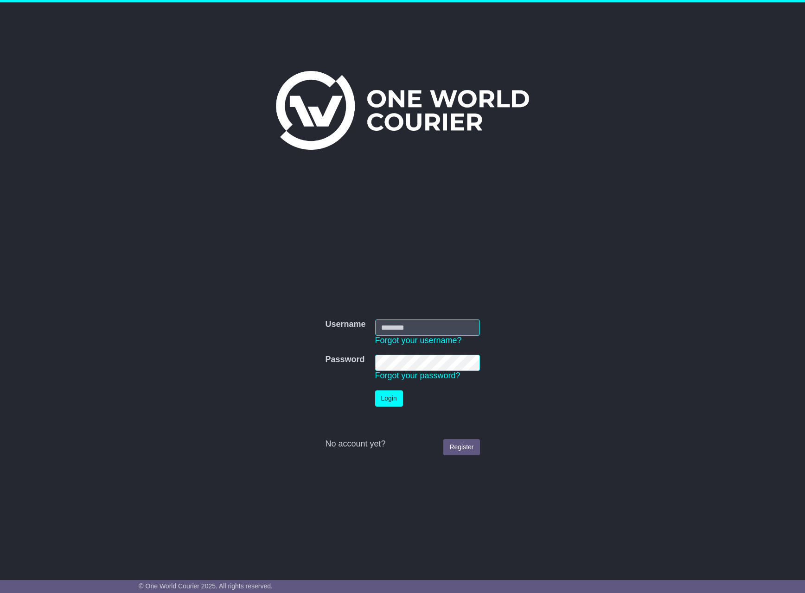 Image resolution: width=805 pixels, height=593 pixels. What do you see at coordinates (206, 586) in the screenshot?
I see `span: © One World Courier 2025. All rights reserved.` at bounding box center [206, 586].